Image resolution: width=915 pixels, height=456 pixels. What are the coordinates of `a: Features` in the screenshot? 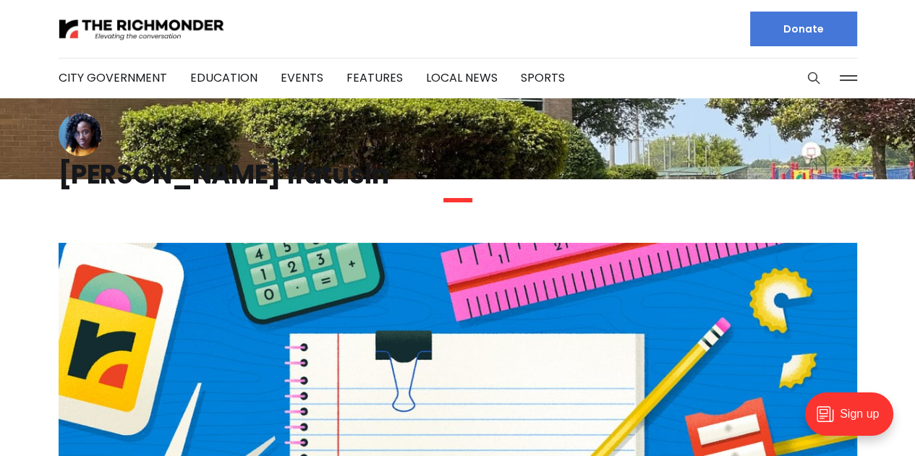 It's located at (375, 77).